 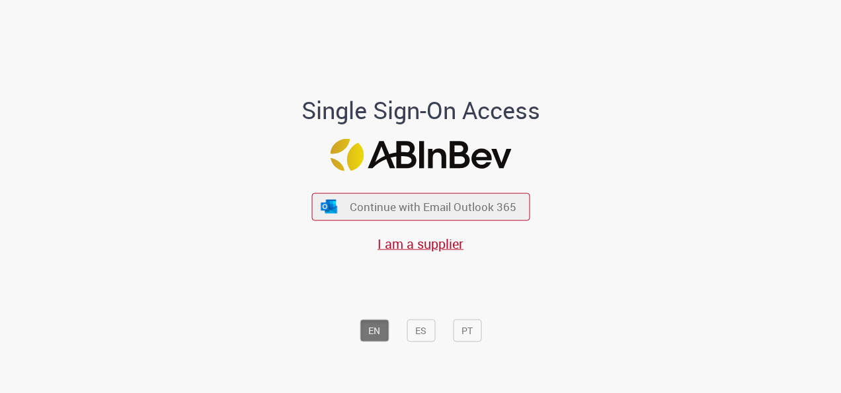 What do you see at coordinates (467, 330) in the screenshot?
I see `button: PT` at bounding box center [467, 330].